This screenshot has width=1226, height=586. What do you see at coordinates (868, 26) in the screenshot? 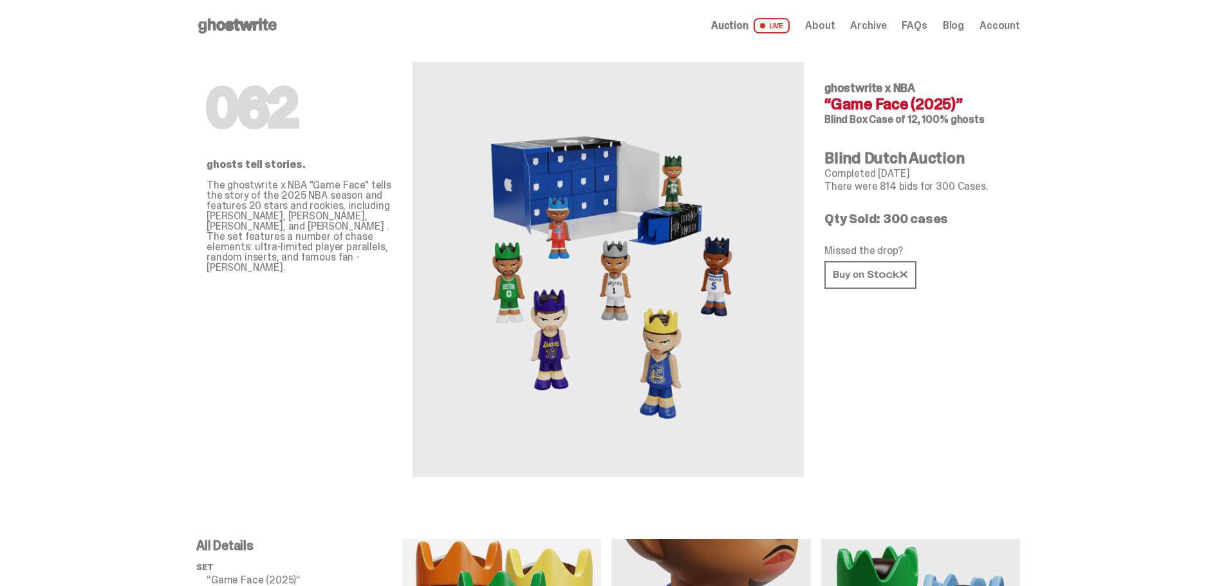
I see `span: Archive` at bounding box center [868, 26].